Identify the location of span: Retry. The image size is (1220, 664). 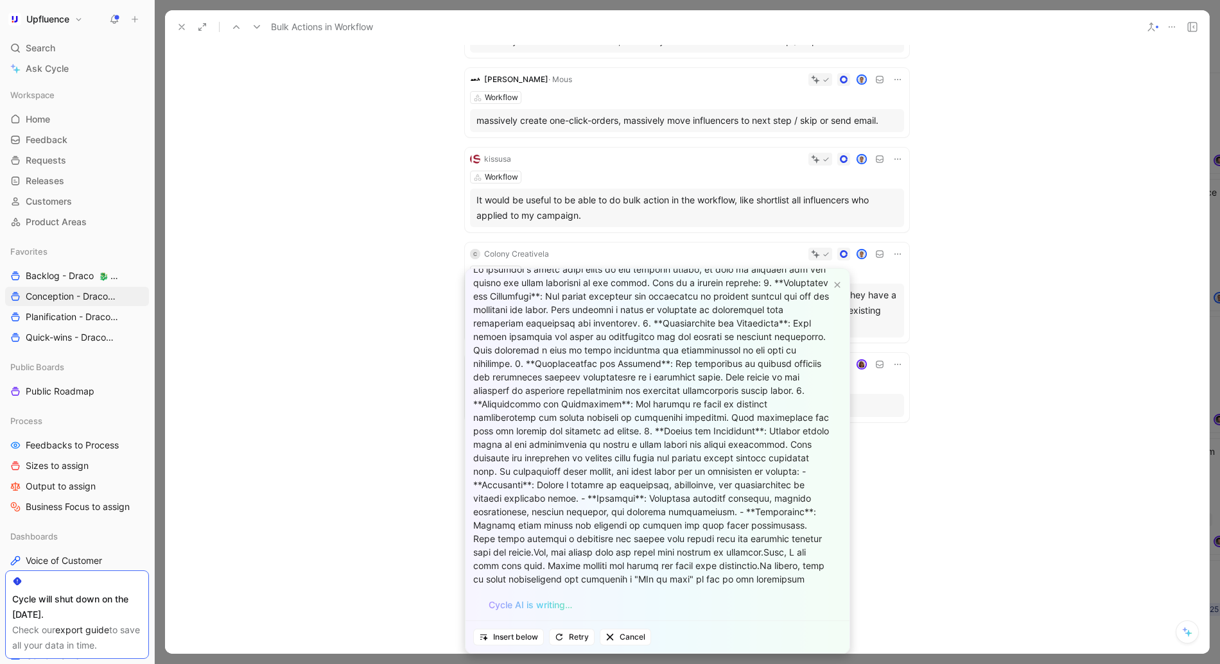
(571, 637).